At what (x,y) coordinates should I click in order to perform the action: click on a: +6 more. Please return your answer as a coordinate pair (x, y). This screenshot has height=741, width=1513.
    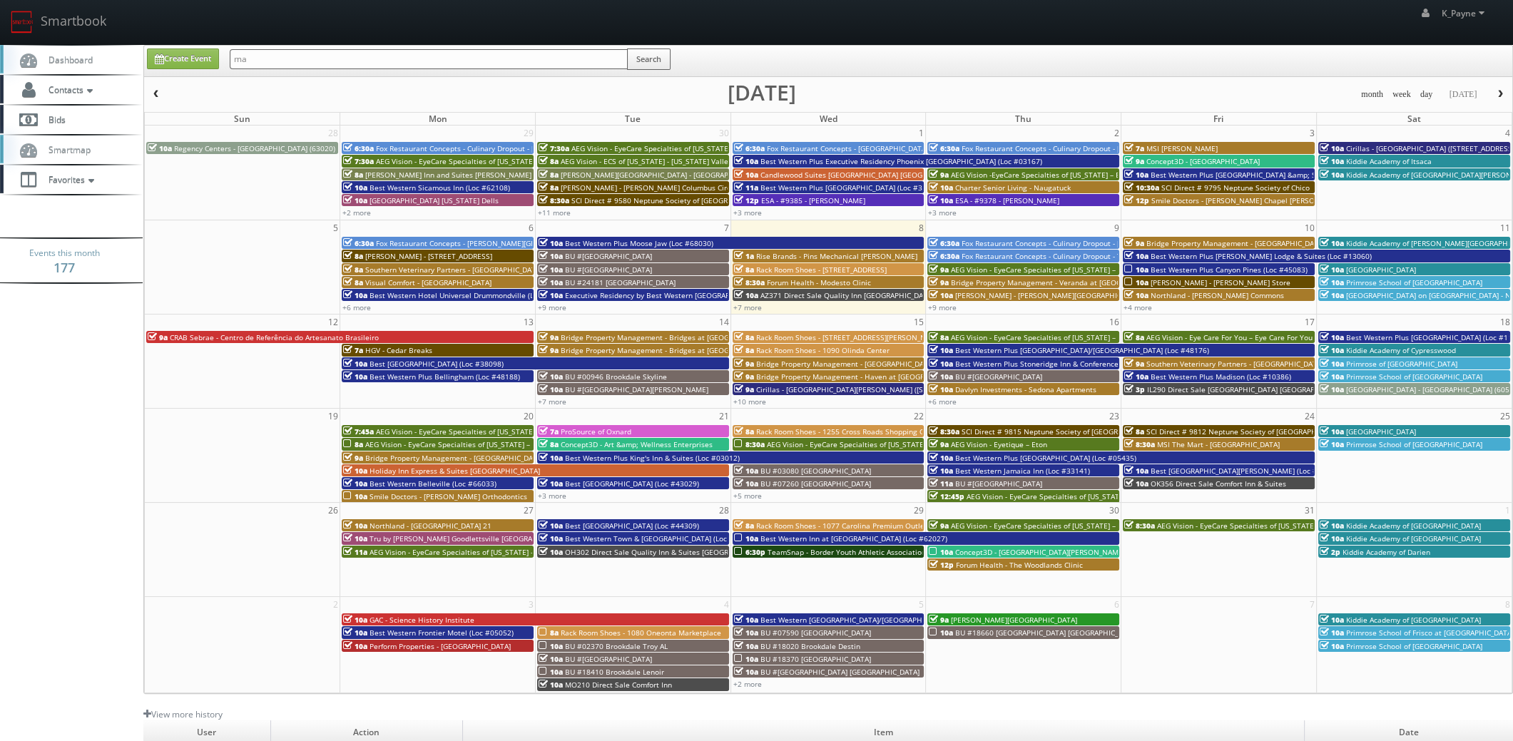
    Looking at the image, I should click on (942, 402).